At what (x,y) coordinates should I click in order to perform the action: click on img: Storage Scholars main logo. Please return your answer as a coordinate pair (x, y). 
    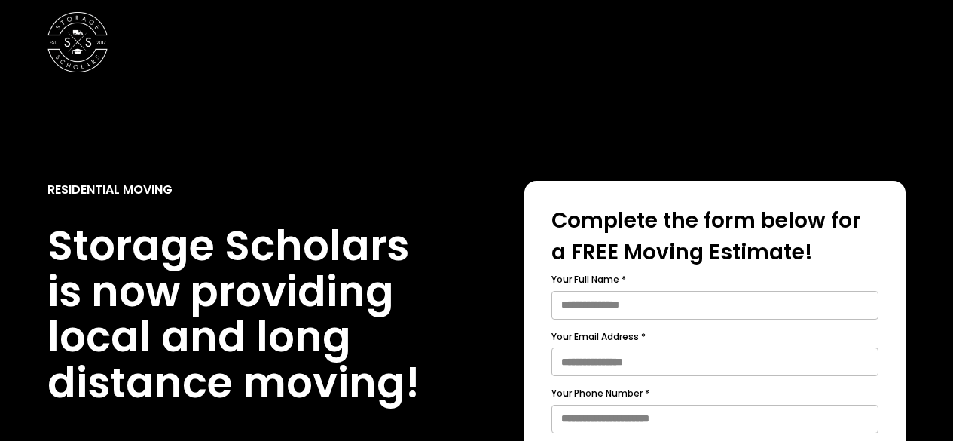
    Looking at the image, I should click on (78, 42).